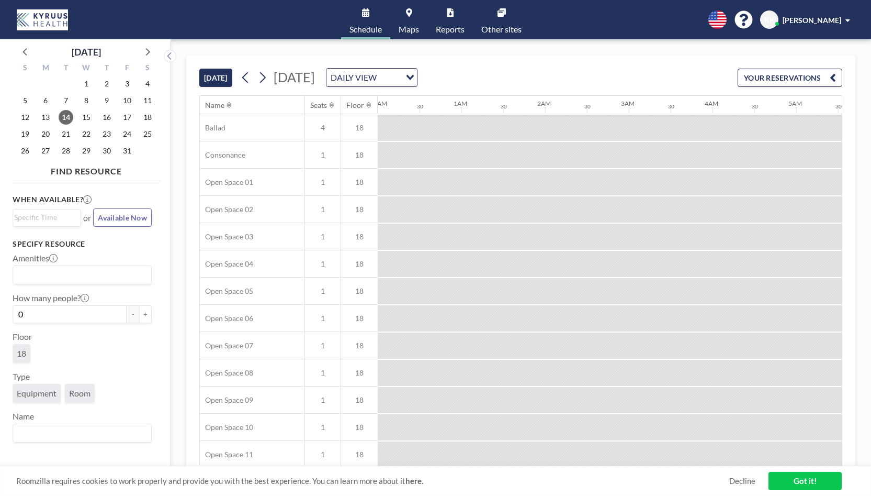 Image resolution: width=871 pixels, height=496 pixels. What do you see at coordinates (82, 244) in the screenshot?
I see `h3: Specify resource` at bounding box center [82, 244].